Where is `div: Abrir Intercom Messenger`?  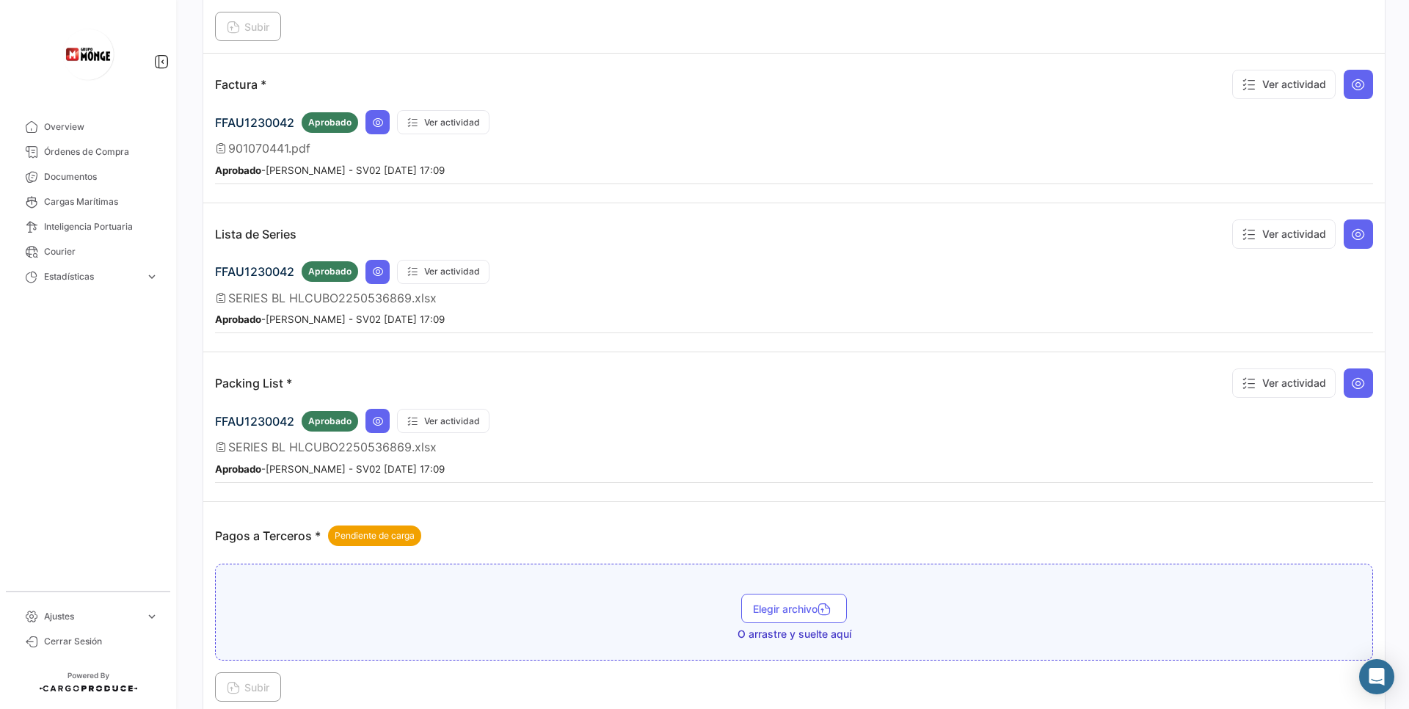 div: Abrir Intercom Messenger is located at coordinates (1377, 677).